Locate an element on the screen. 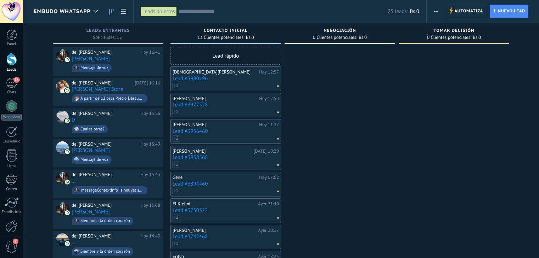 The image size is (539, 258). div: Hoy 15:43 is located at coordinates (150, 175).